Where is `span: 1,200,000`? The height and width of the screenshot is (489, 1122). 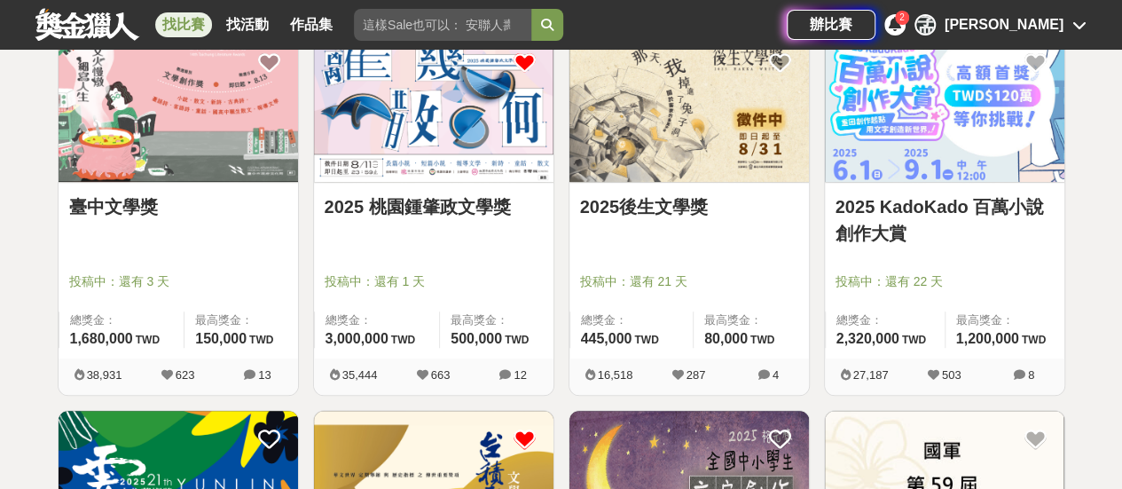 span: 1,200,000 is located at coordinates (987, 338).